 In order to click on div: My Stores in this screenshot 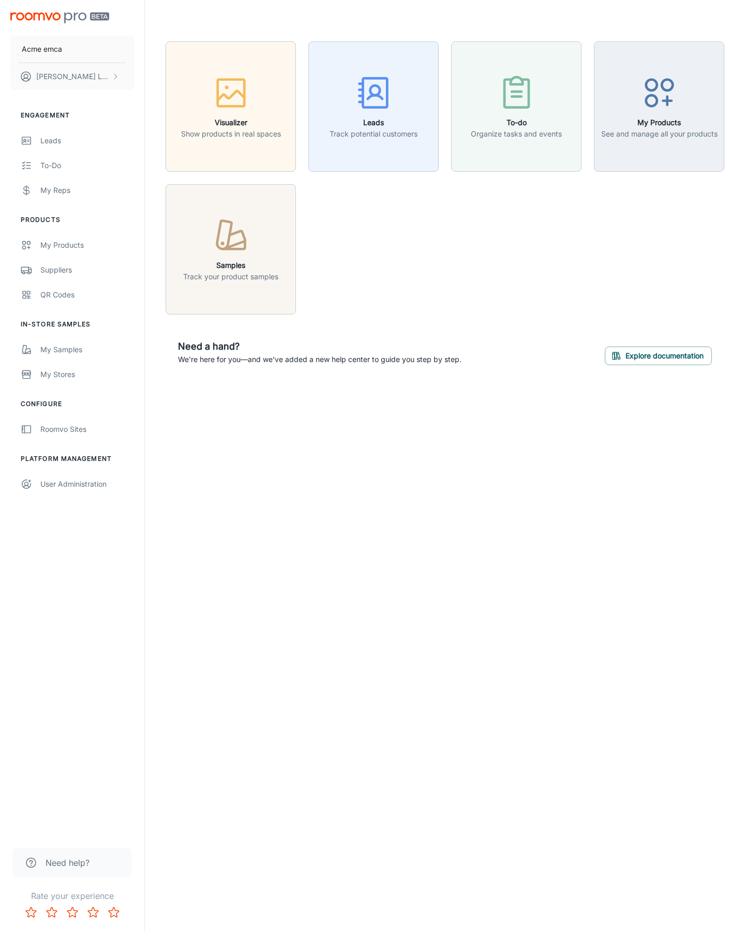, I will do `click(87, 375)`.